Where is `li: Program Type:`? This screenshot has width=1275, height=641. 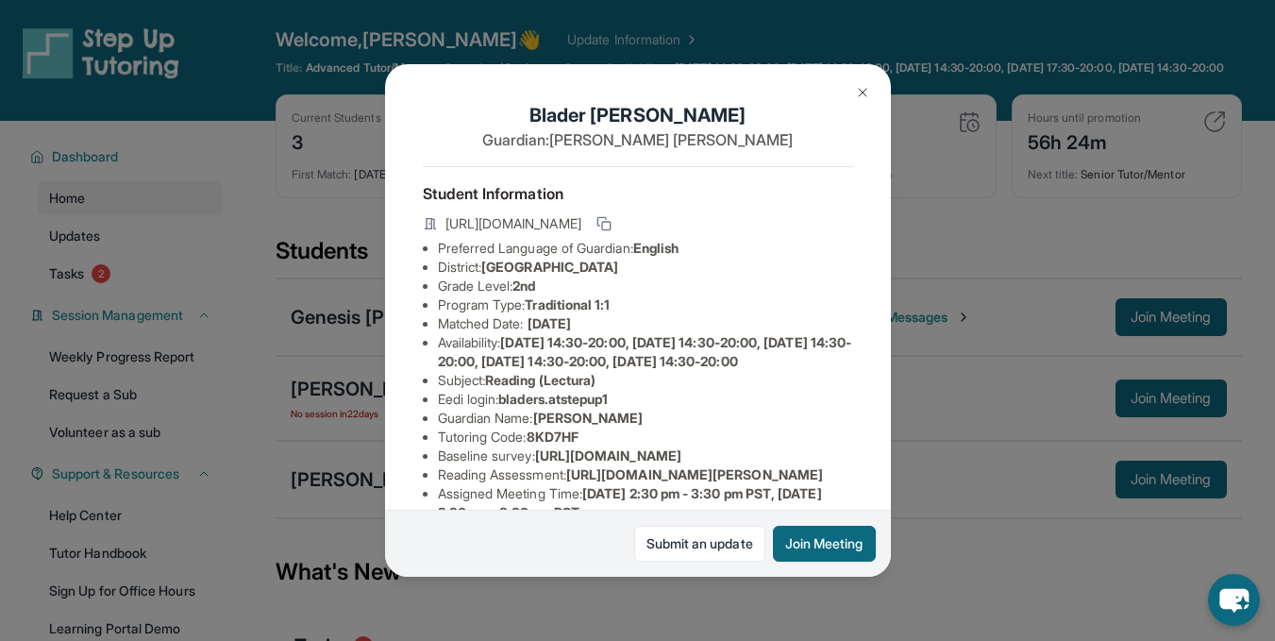 li: Program Type: is located at coordinates (645, 305).